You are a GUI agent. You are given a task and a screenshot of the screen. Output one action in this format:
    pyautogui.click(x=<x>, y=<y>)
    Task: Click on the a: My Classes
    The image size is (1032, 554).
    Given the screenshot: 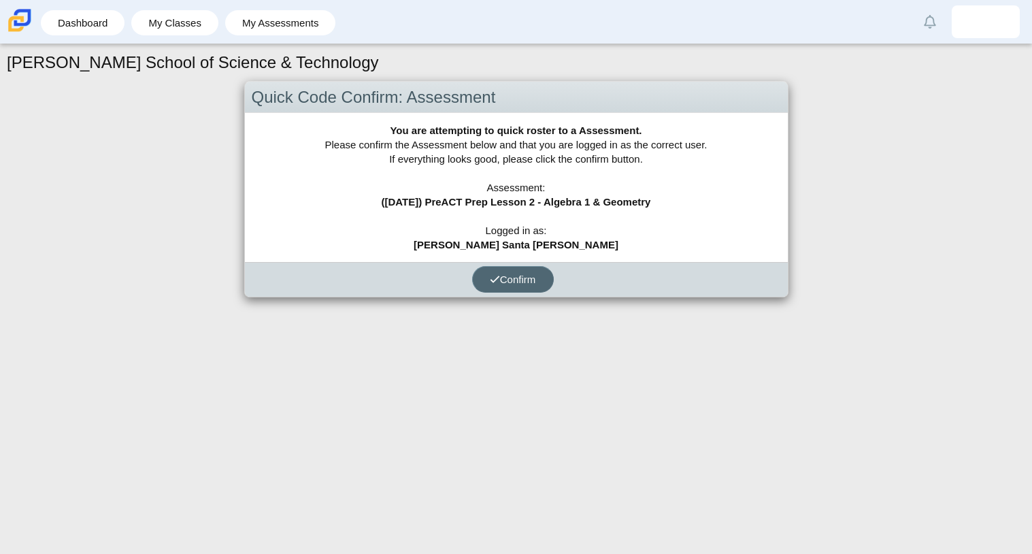 What is the action you would take?
    pyautogui.click(x=175, y=22)
    